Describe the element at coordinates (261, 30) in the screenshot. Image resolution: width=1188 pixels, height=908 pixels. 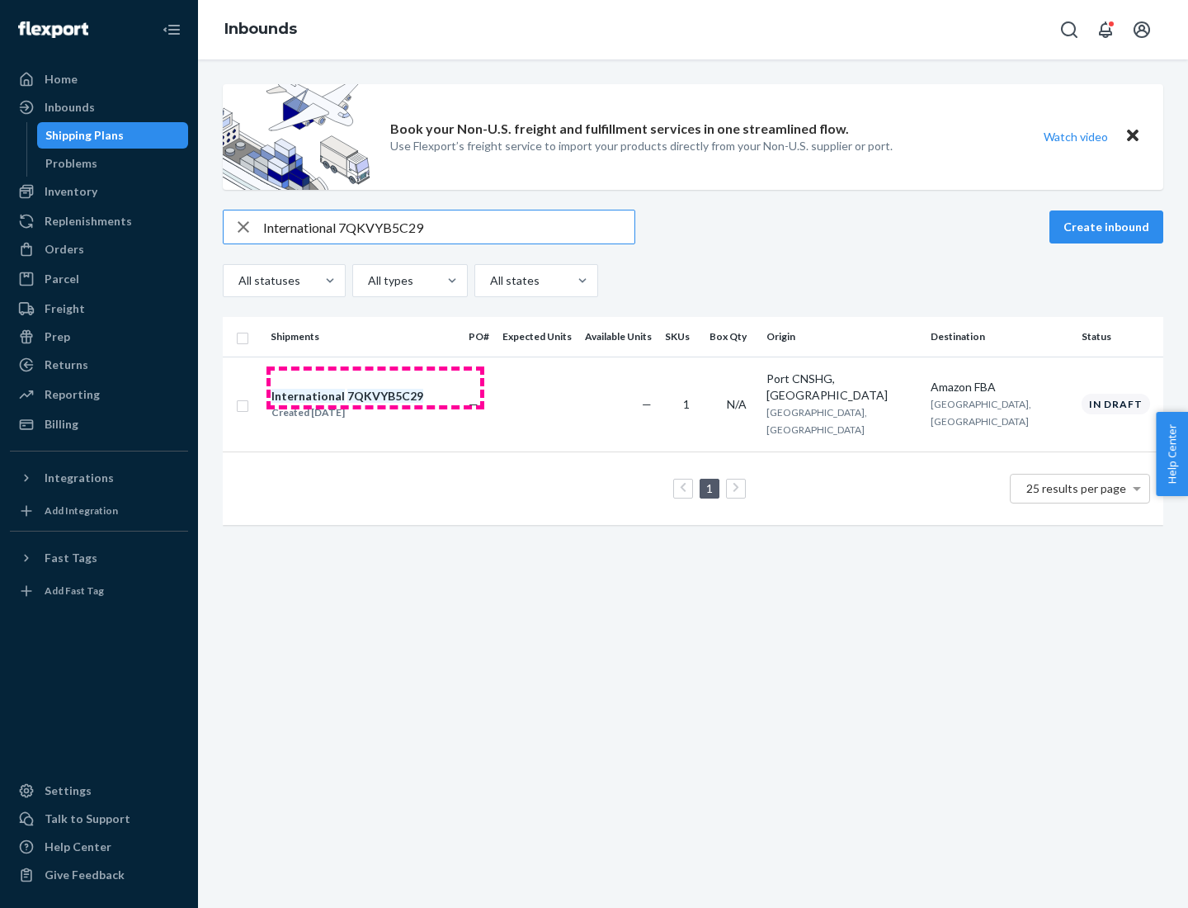
I see `ol: breadcrumbs` at that location.